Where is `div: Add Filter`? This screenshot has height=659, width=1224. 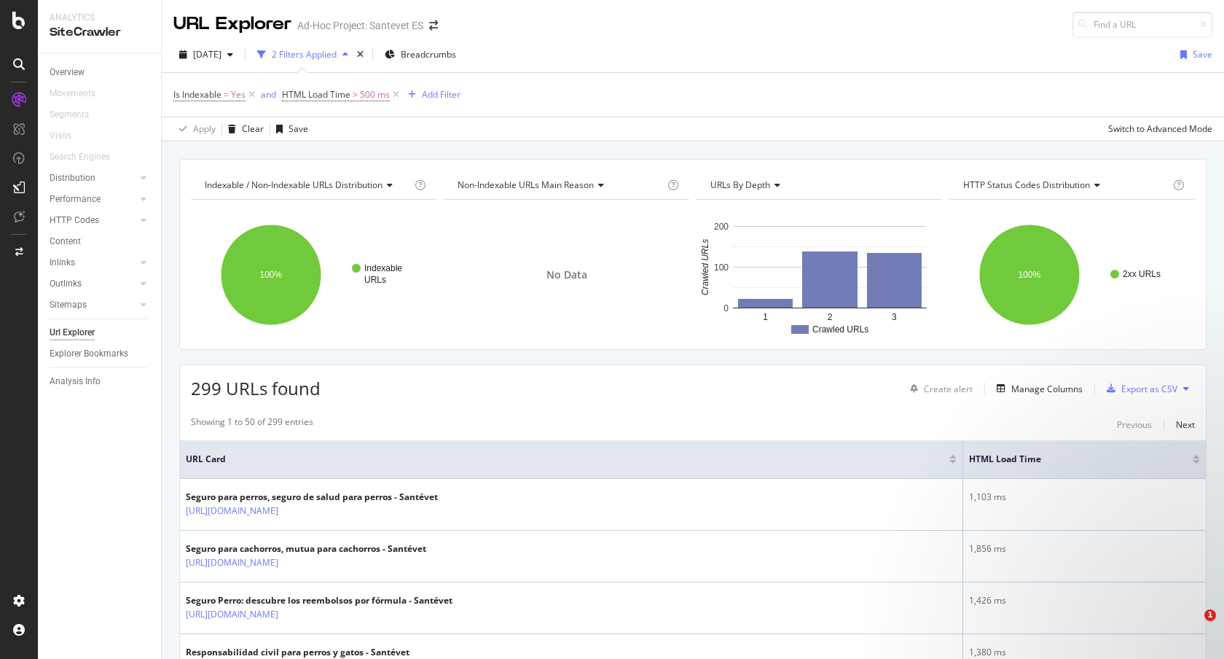
div: Add Filter is located at coordinates (441, 94).